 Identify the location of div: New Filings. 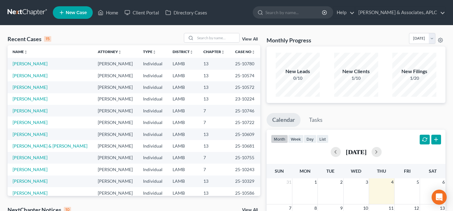
(414, 71).